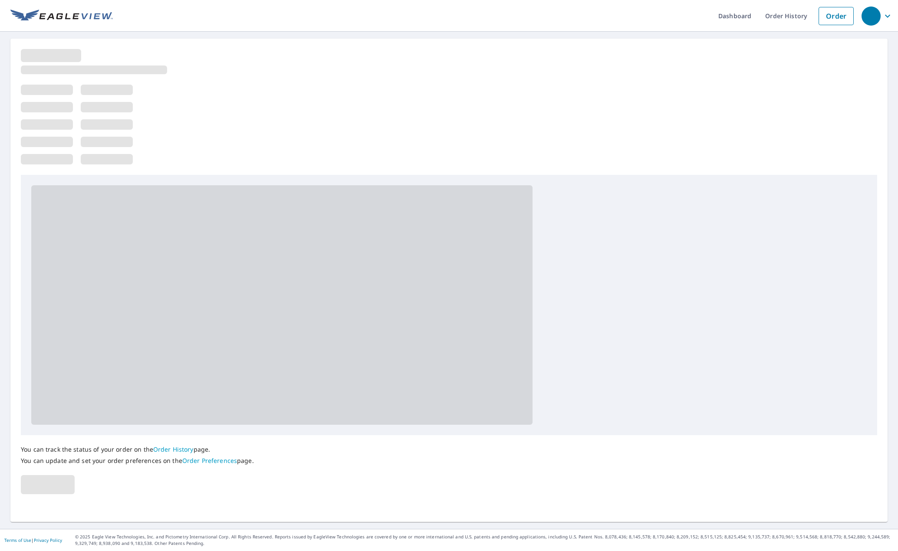 The height and width of the screenshot is (551, 898). Describe the element at coordinates (484, 540) in the screenshot. I see `p: © 2025 Eagle View Technologies, Inc. and Pictometry International Corp. All Rights Reserved. Repo...` at that location.